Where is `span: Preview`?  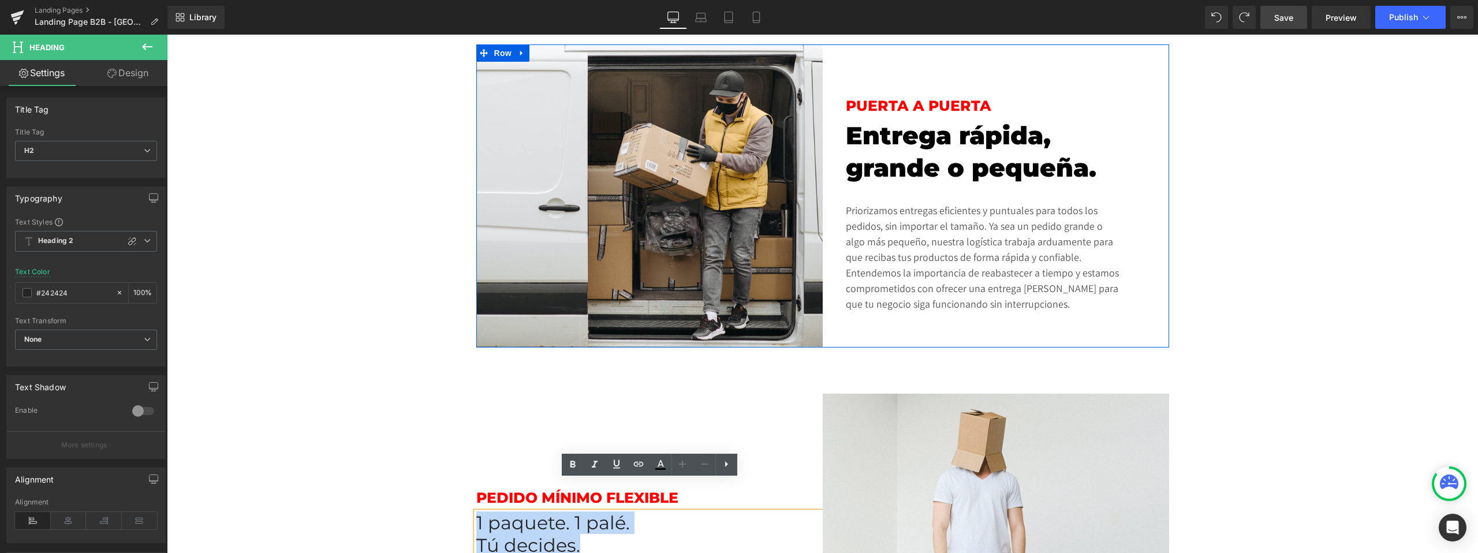
span: Preview is located at coordinates (1341, 17).